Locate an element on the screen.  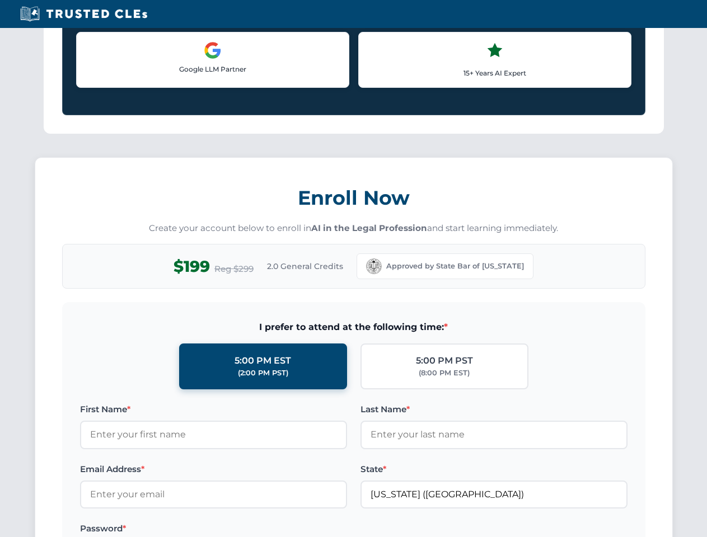
label: State is located at coordinates (494, 470).